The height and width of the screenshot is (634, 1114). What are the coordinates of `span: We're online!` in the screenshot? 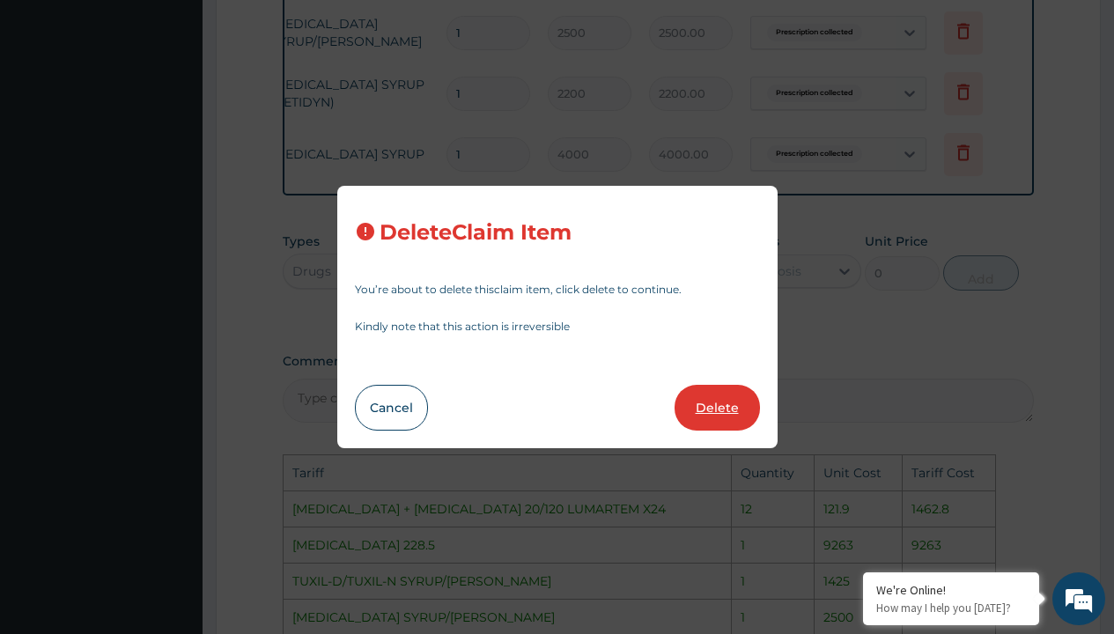 It's located at (173, 288).